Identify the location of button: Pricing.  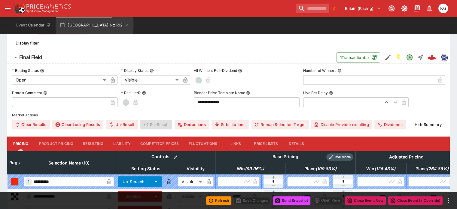
(21, 144).